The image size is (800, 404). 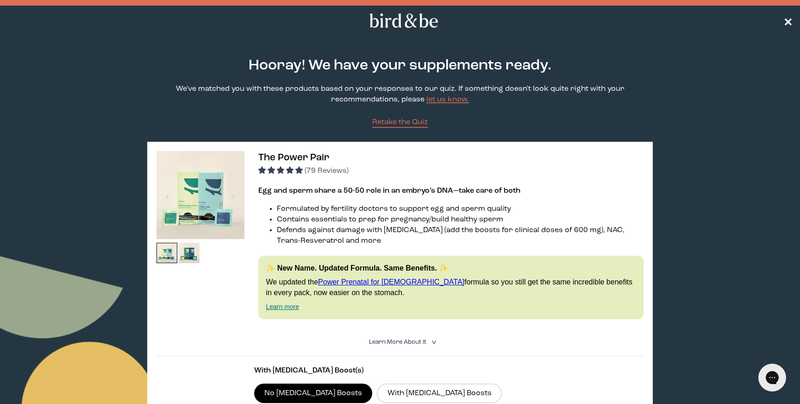 I want to click on strong: ✨ New Name. Updated Formula. Same Benefits. ✨, so click(x=357, y=268).